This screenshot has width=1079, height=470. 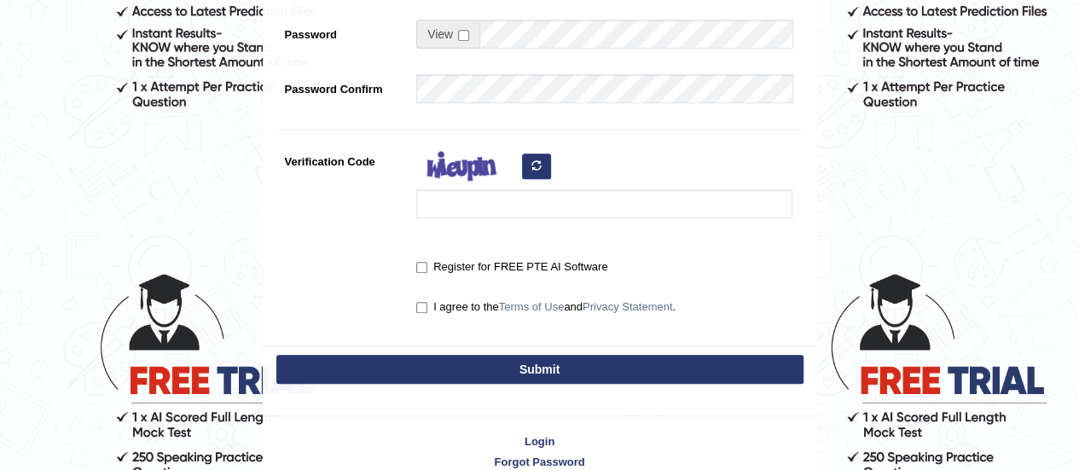 I want to click on a: Forgot Password, so click(x=540, y=461).